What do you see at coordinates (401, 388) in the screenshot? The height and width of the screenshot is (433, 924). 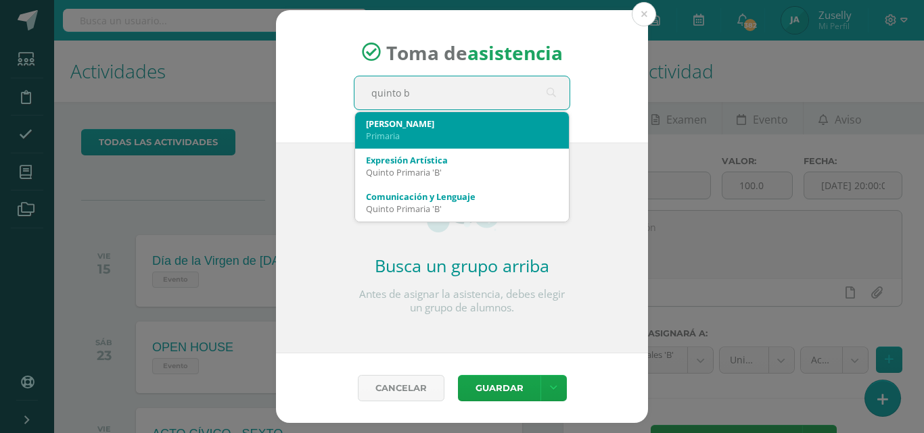 I see `a: Cancelar` at bounding box center [401, 388].